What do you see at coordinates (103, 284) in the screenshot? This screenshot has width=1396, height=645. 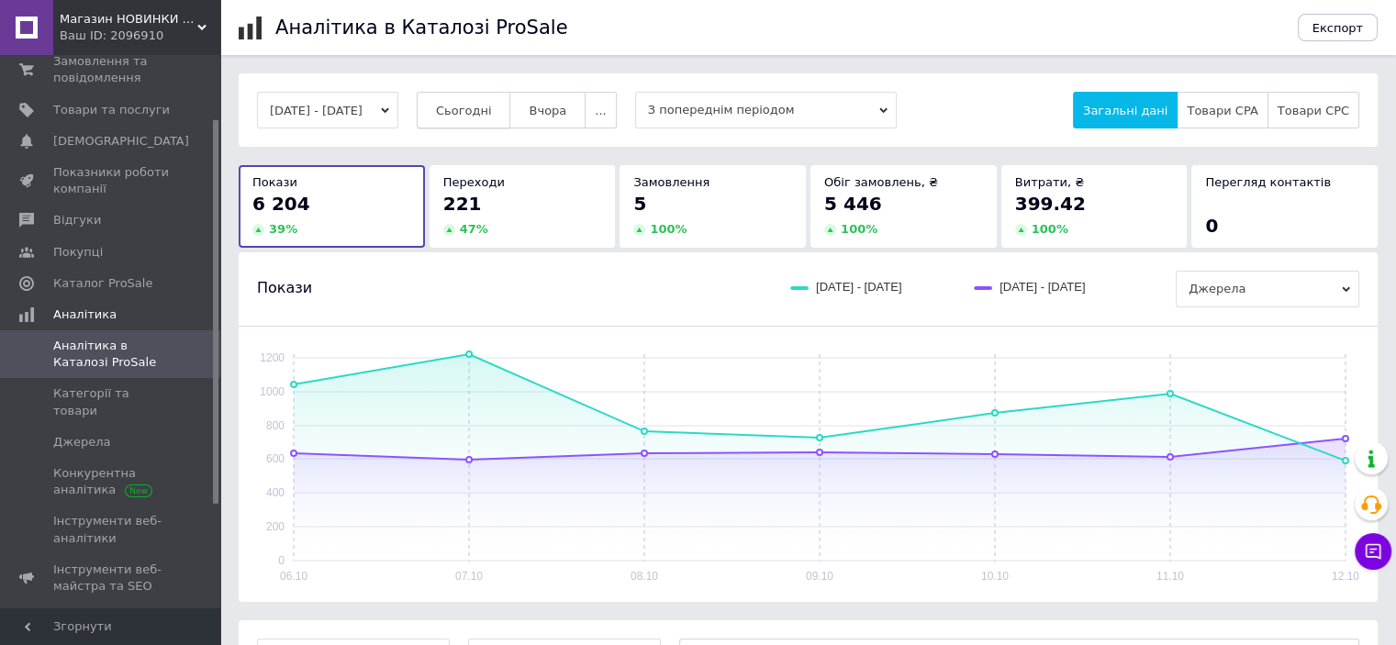 I see `span: Каталог ProSale` at bounding box center [103, 284].